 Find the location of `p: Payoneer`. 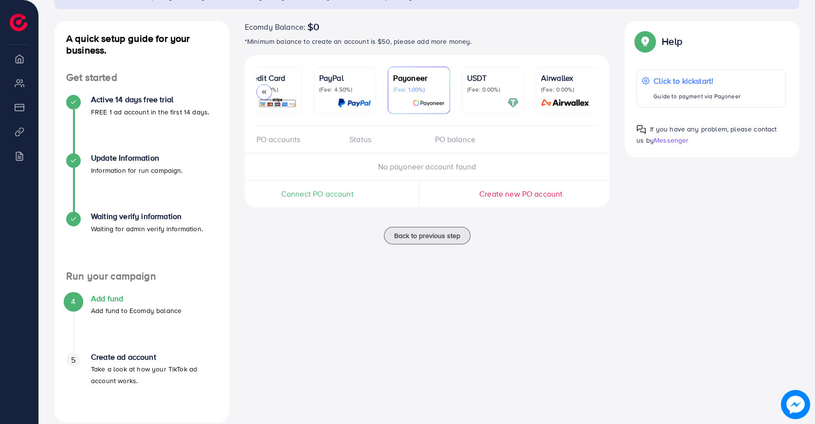

p: Payoneer is located at coordinates (419, 78).